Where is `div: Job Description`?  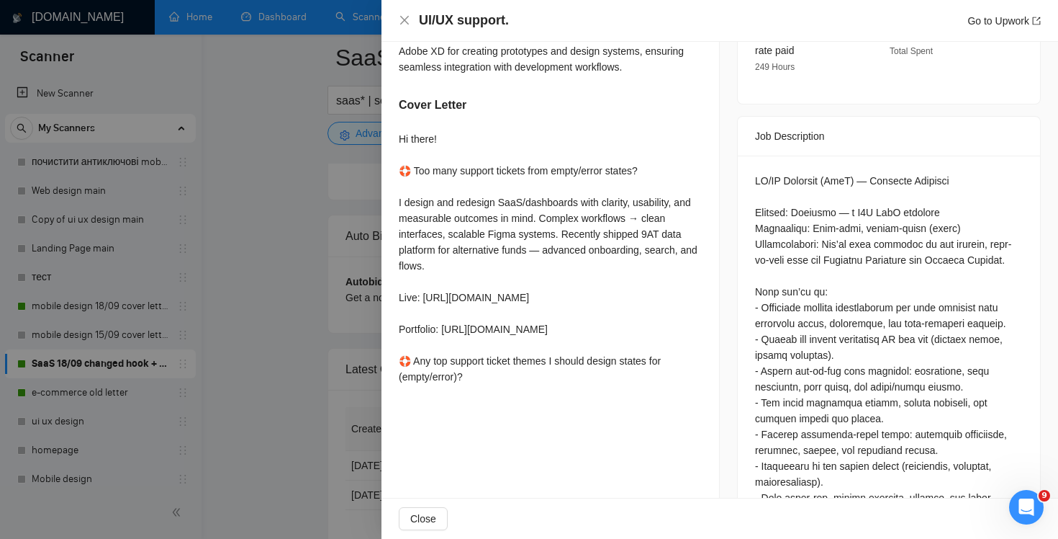 div: Job Description is located at coordinates (889, 136).